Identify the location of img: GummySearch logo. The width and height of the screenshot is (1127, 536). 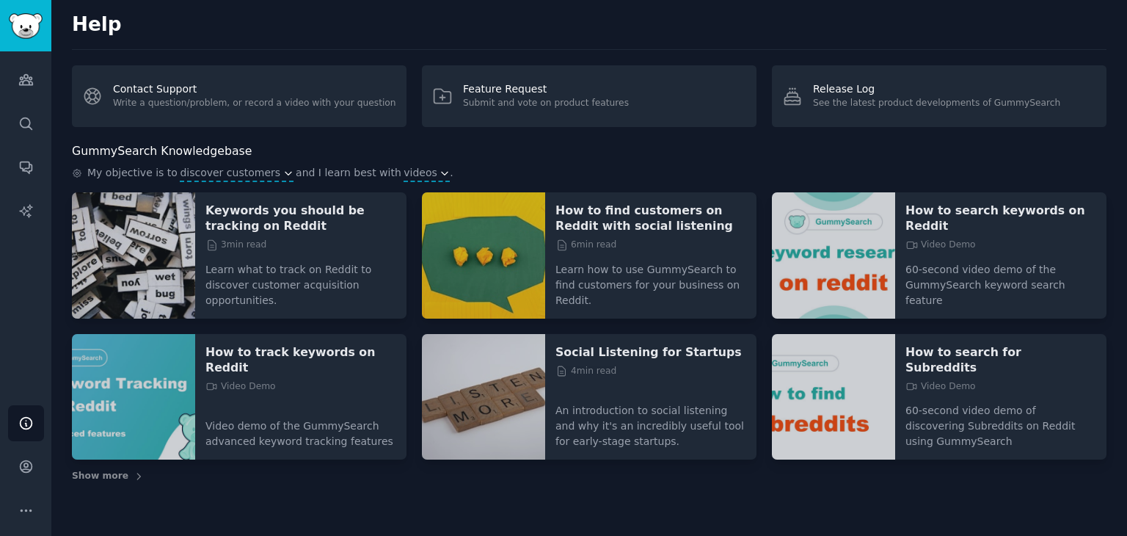
(26, 26).